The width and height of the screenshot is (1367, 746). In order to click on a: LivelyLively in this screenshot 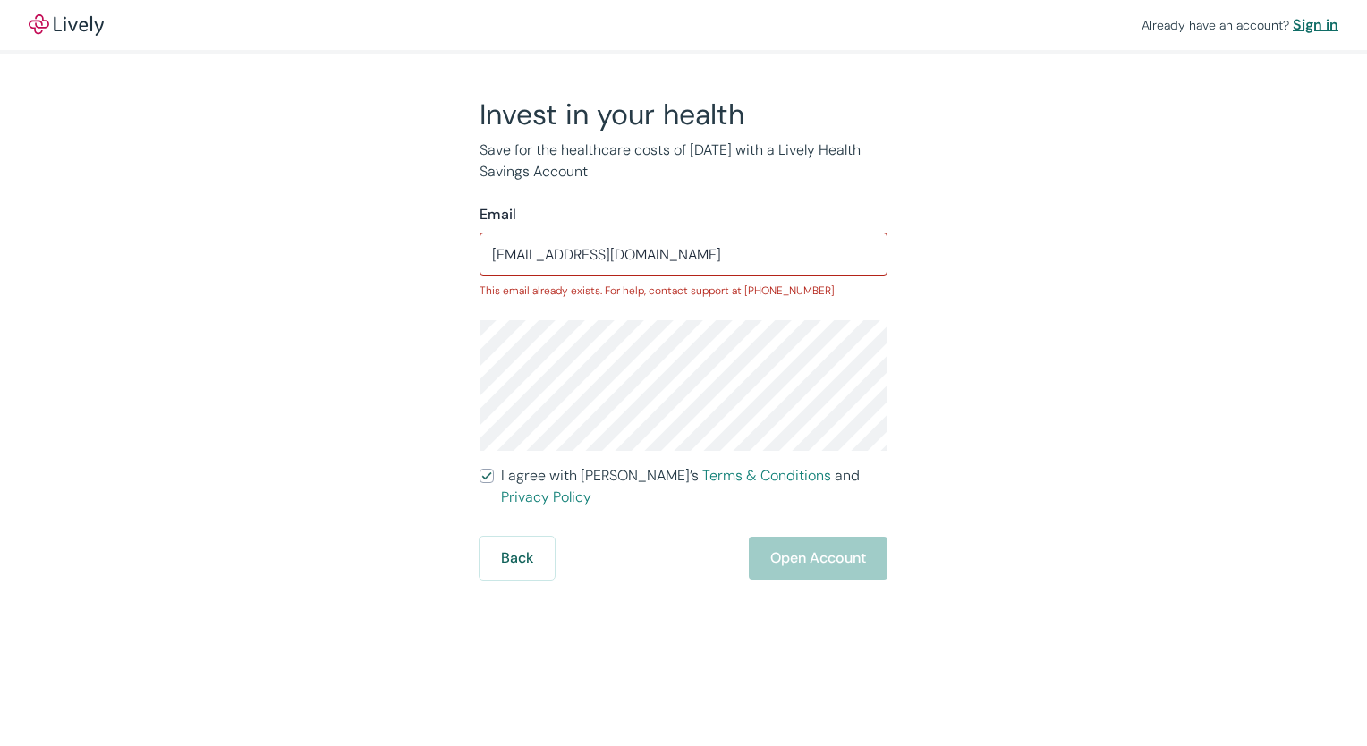, I will do `click(66, 25)`.